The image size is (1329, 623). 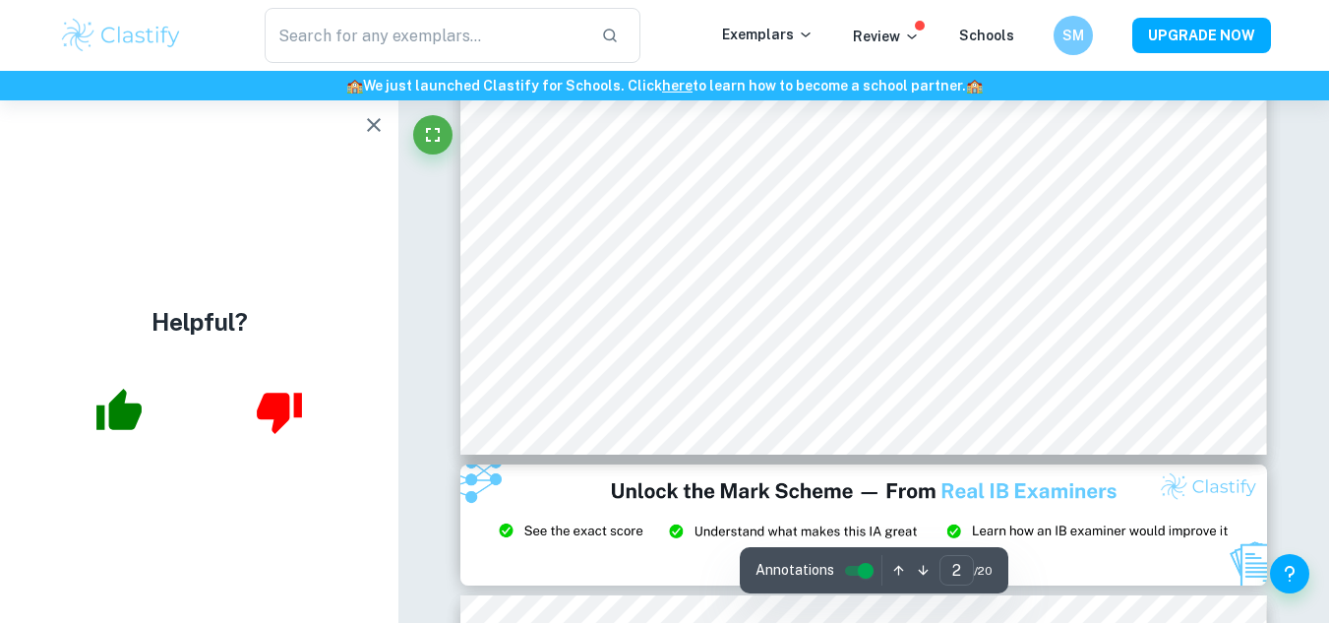 What do you see at coordinates (864, 524) in the screenshot?
I see `img: Ad` at bounding box center [864, 524].